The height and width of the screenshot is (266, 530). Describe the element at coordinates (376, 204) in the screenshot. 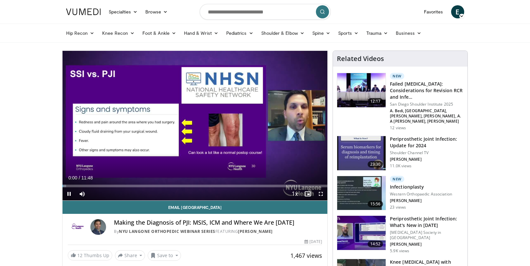

I see `span: 15:56` at that location.